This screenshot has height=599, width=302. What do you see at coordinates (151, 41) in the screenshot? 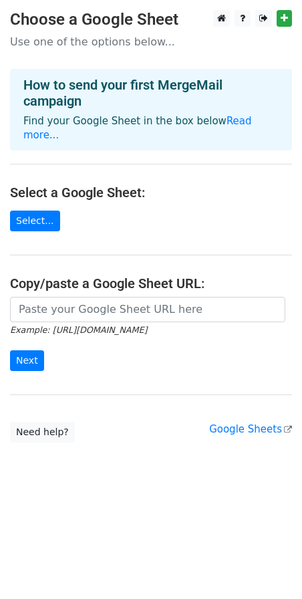
I see `p: Use one of the options below...` at bounding box center [151, 41].